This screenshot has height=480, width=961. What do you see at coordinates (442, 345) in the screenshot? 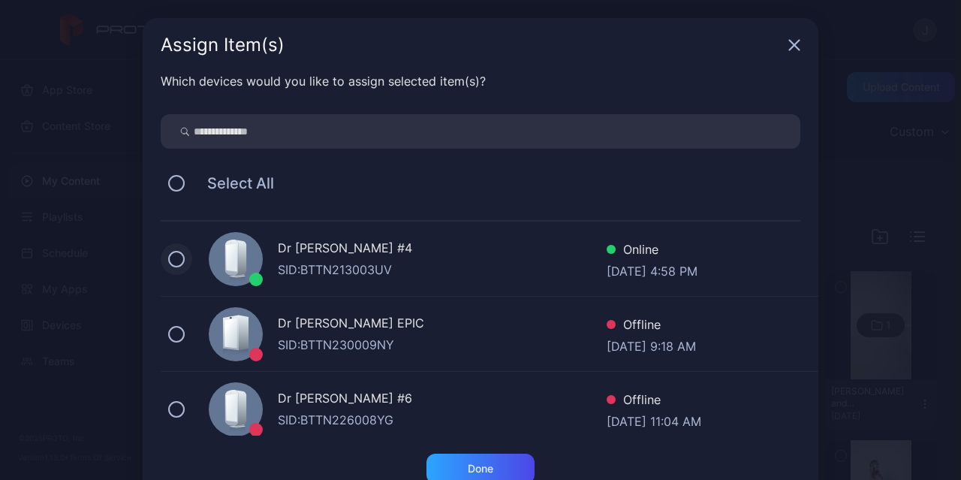
I see `div: SID: BTTN230009NY` at bounding box center [442, 345].